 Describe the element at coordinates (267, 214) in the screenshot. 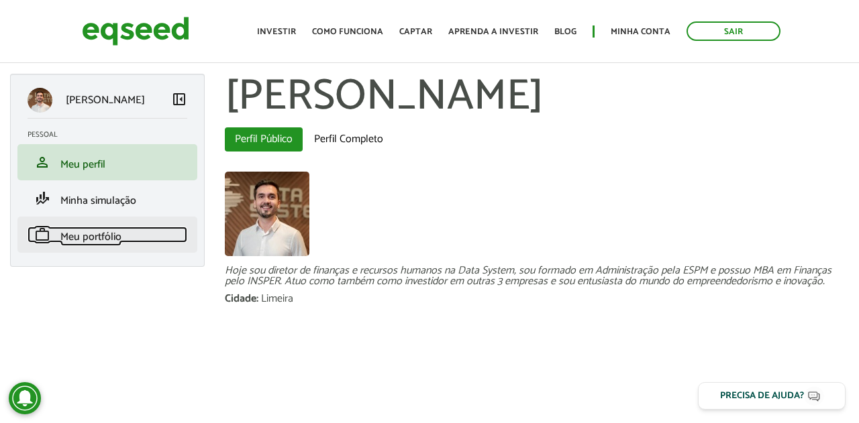

I see `a: Ver perfil do usuário.` at that location.